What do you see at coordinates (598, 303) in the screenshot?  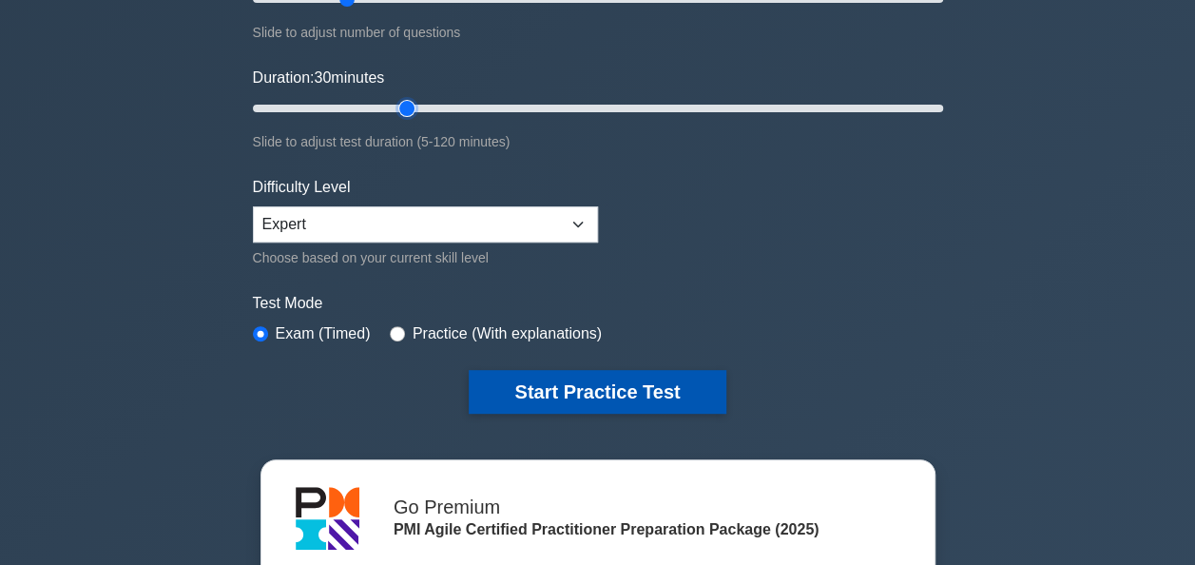 I see `label: Test Mode` at bounding box center [598, 303].